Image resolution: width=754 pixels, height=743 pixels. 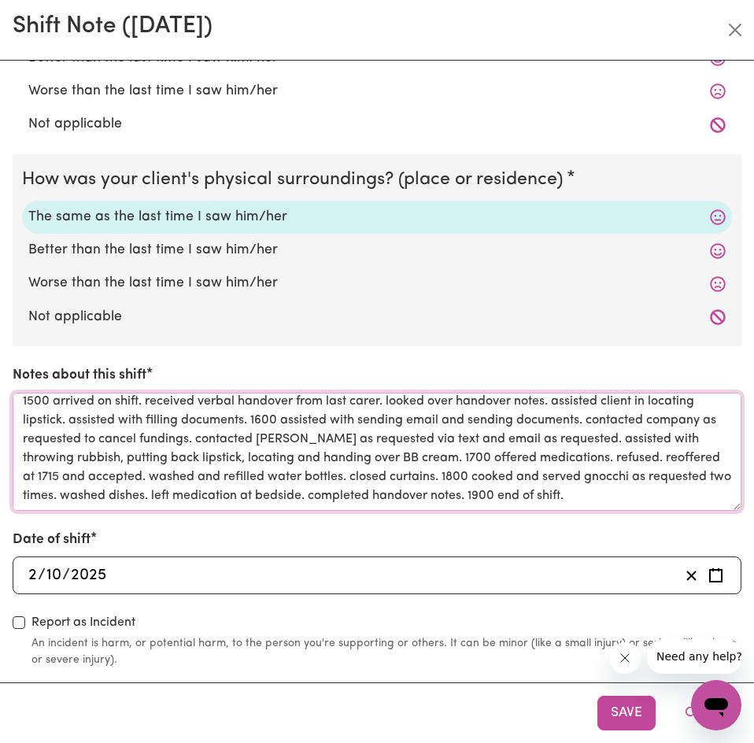 What do you see at coordinates (626, 713) in the screenshot?
I see `button: Save` at bounding box center [626, 713].